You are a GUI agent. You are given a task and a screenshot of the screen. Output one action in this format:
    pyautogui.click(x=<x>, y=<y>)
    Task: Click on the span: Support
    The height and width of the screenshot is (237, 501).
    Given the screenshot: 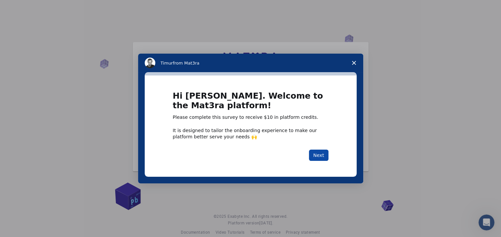 What is the action you would take?
    pyautogui.click(x=25, y=8)
    